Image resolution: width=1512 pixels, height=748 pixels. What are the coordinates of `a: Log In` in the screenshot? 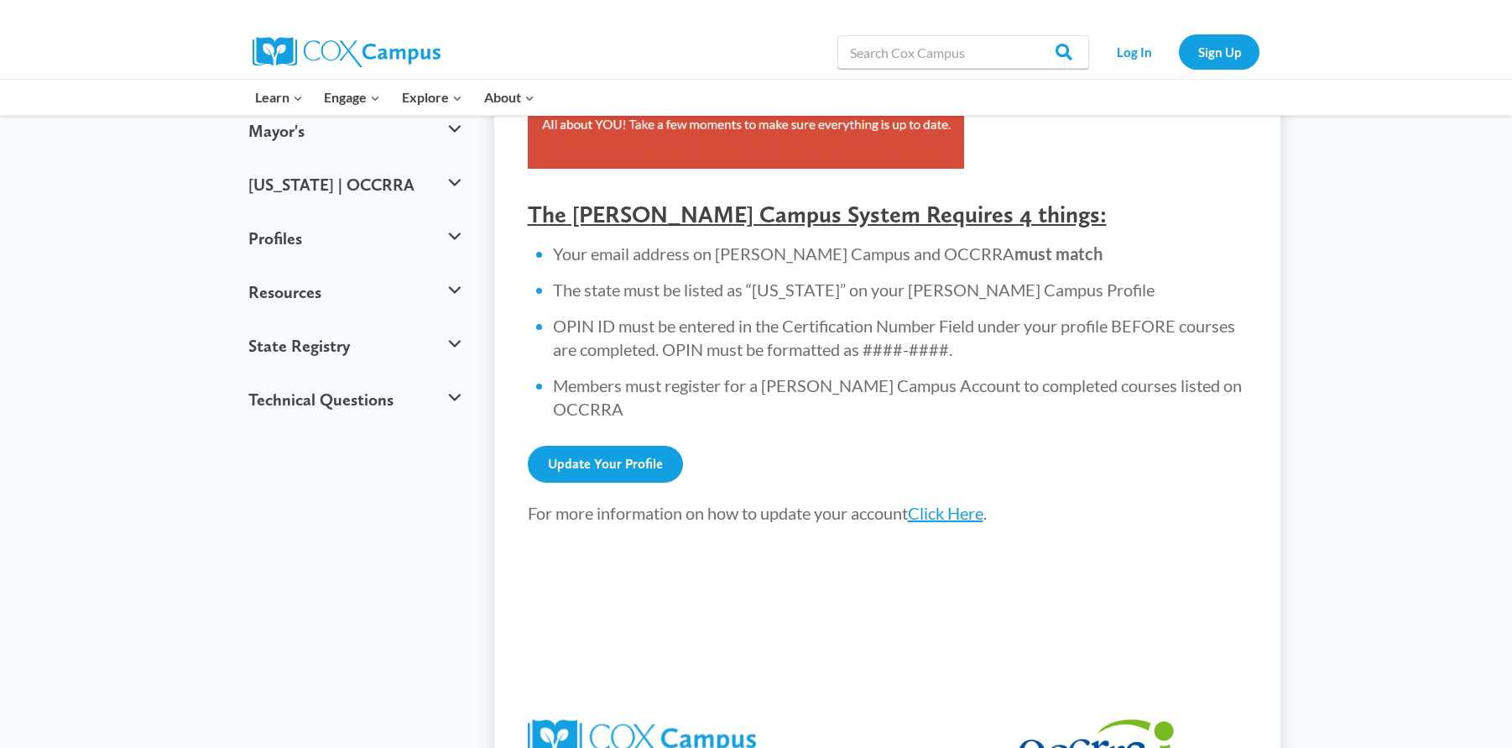 It's located at (1134, 51).